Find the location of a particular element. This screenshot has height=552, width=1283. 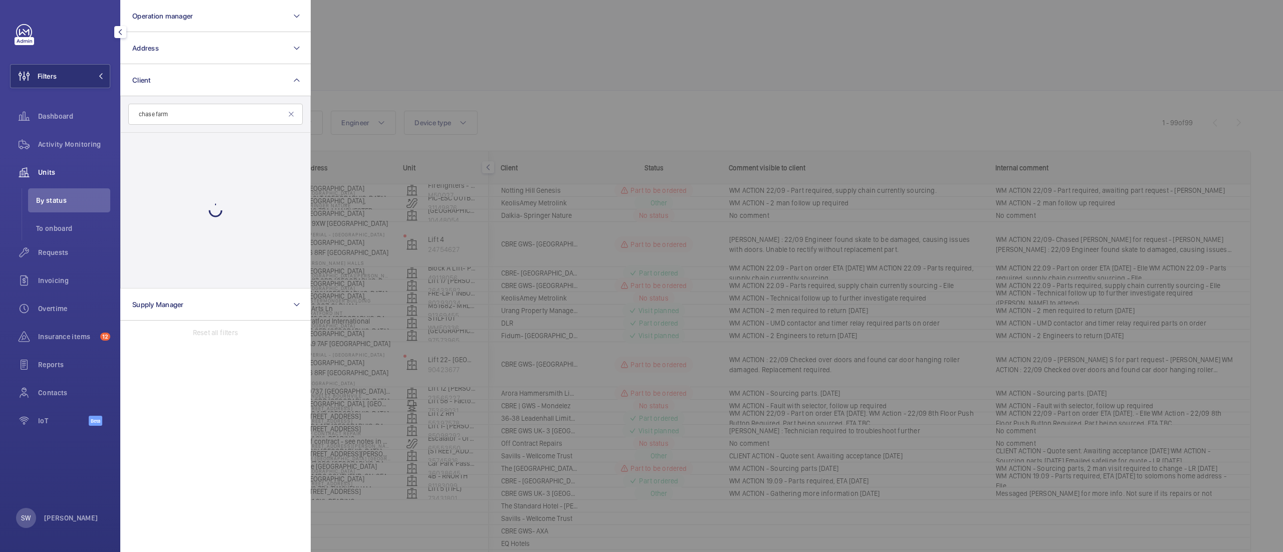

span: Units is located at coordinates (74, 172).